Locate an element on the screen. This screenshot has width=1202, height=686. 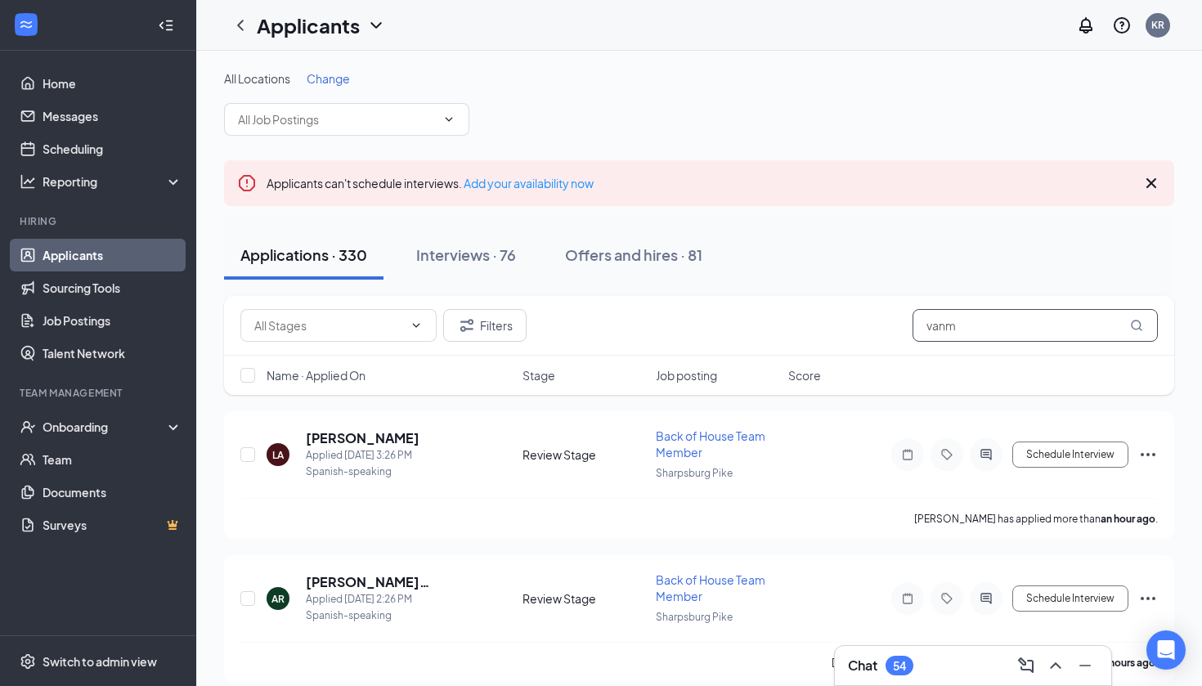
span: Score is located at coordinates (804, 375).